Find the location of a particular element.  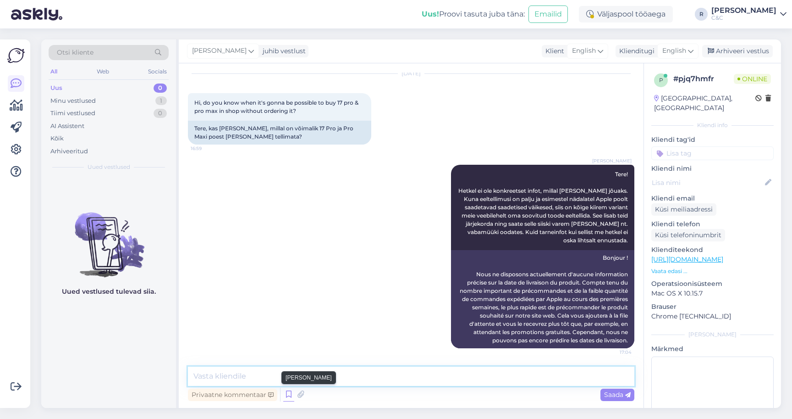

div: Küsi meiliaadressi is located at coordinates (684, 209).